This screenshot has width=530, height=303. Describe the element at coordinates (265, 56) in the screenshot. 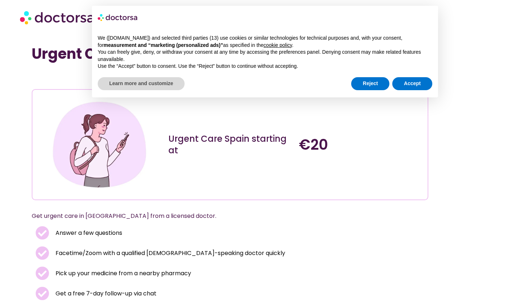

I see `p: You can freely give, deny, or withdraw your consent at any time by accessing the preferences pane...` at that location.